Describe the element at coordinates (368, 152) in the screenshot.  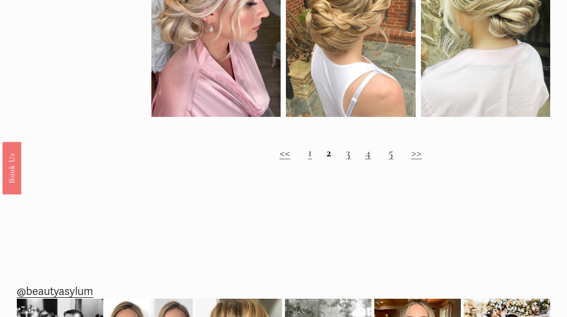
I see `a: 4` at that location.